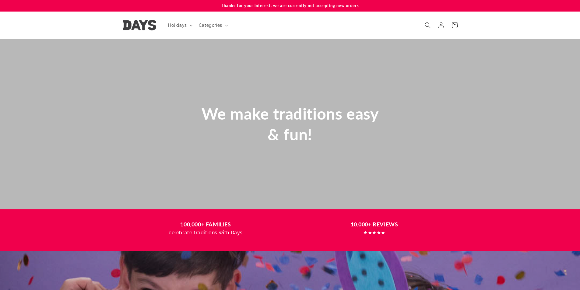 This screenshot has width=580, height=290. Describe the element at coordinates (206, 224) in the screenshot. I see `h3: 100,000+ FAMILIES` at that location.